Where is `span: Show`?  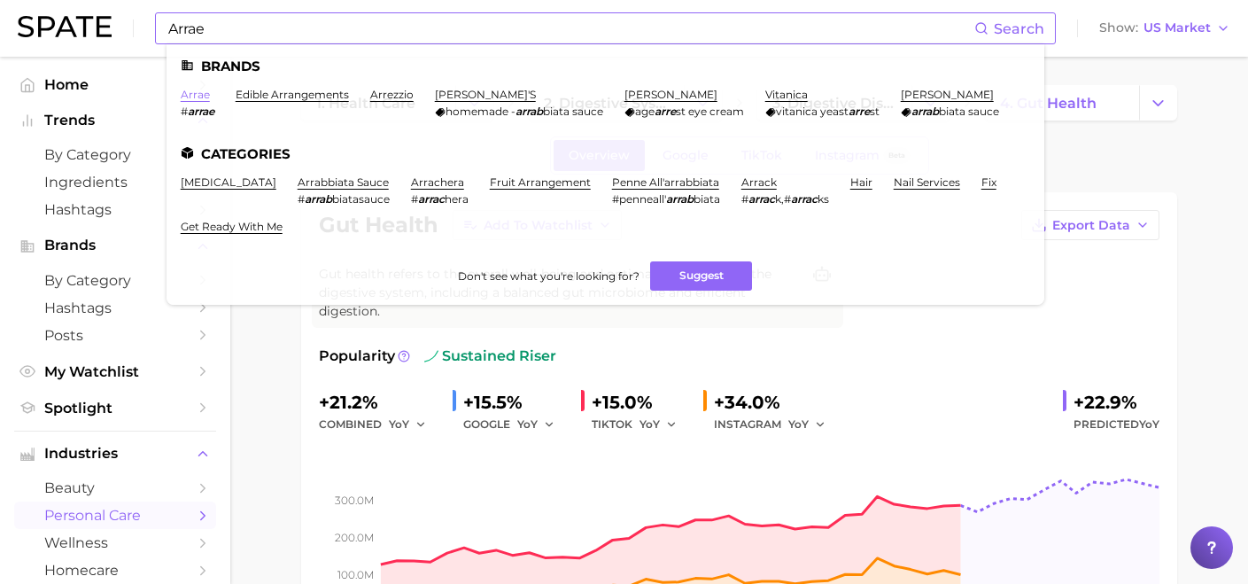
span: Show is located at coordinates (1119, 27).